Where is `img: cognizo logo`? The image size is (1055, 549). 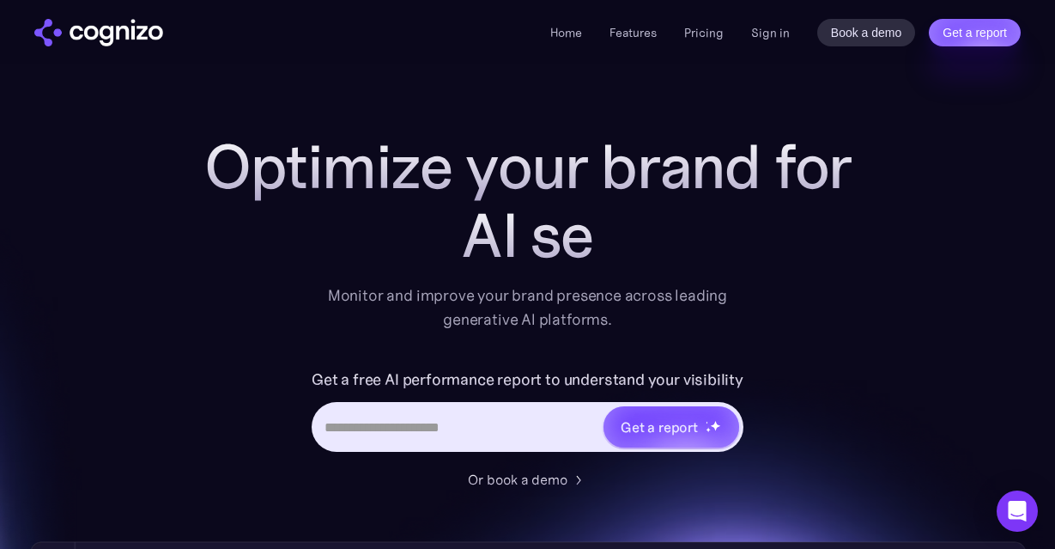 img: cognizo logo is located at coordinates (99, 33).